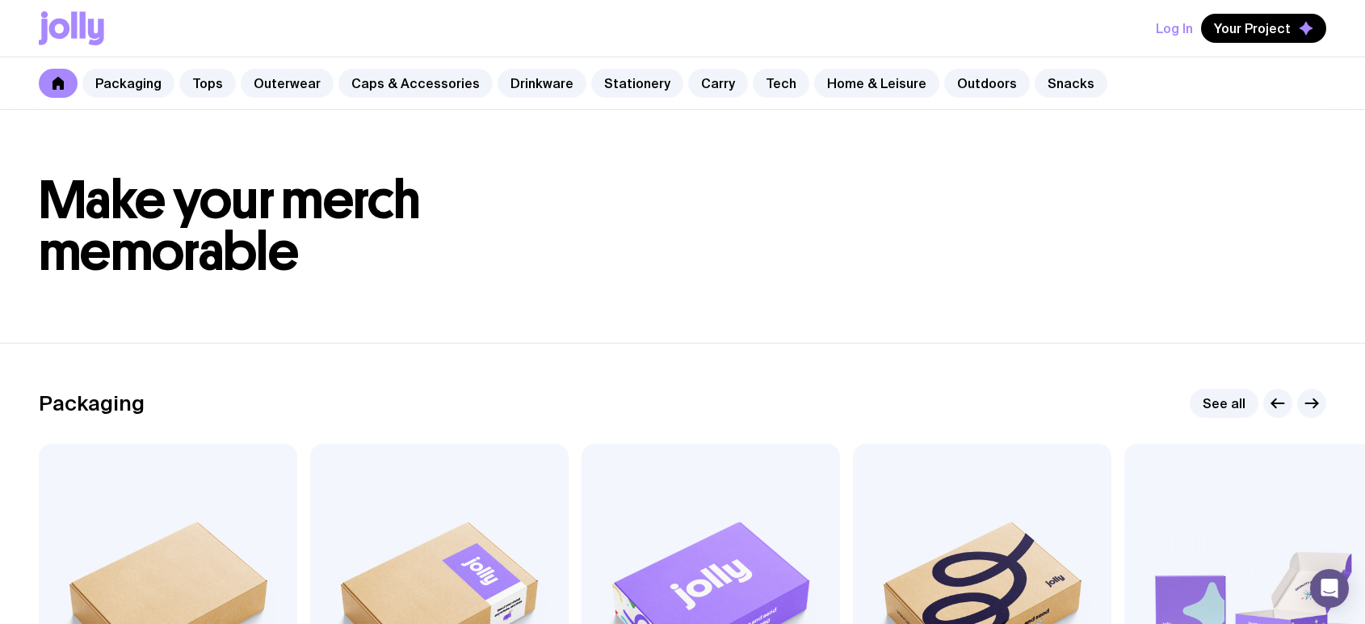  I want to click on a: Stationery, so click(637, 83).